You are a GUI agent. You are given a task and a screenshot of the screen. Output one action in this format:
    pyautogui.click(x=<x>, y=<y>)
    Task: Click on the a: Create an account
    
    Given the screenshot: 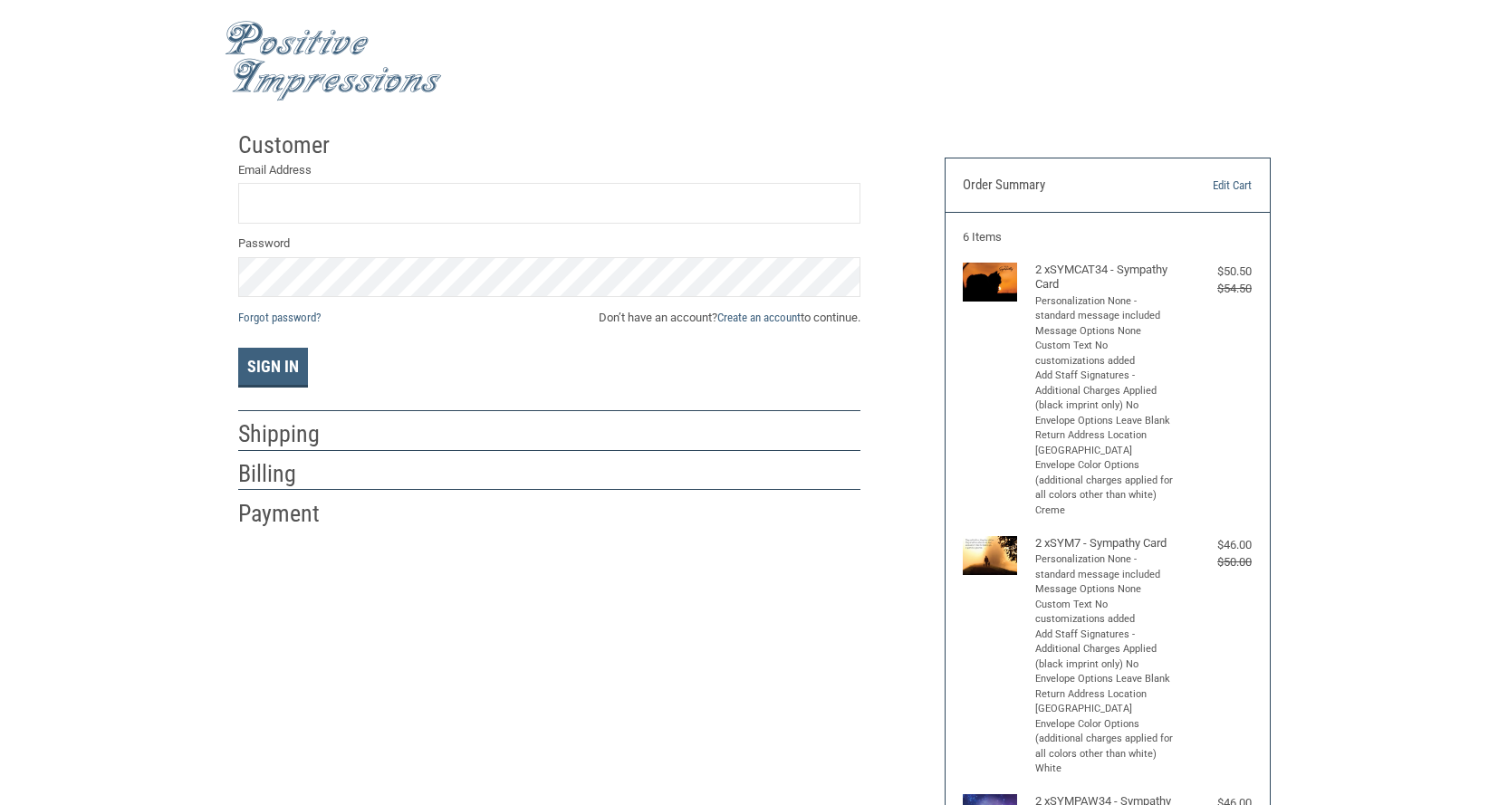 What is the action you would take?
    pyautogui.click(x=759, y=317)
    